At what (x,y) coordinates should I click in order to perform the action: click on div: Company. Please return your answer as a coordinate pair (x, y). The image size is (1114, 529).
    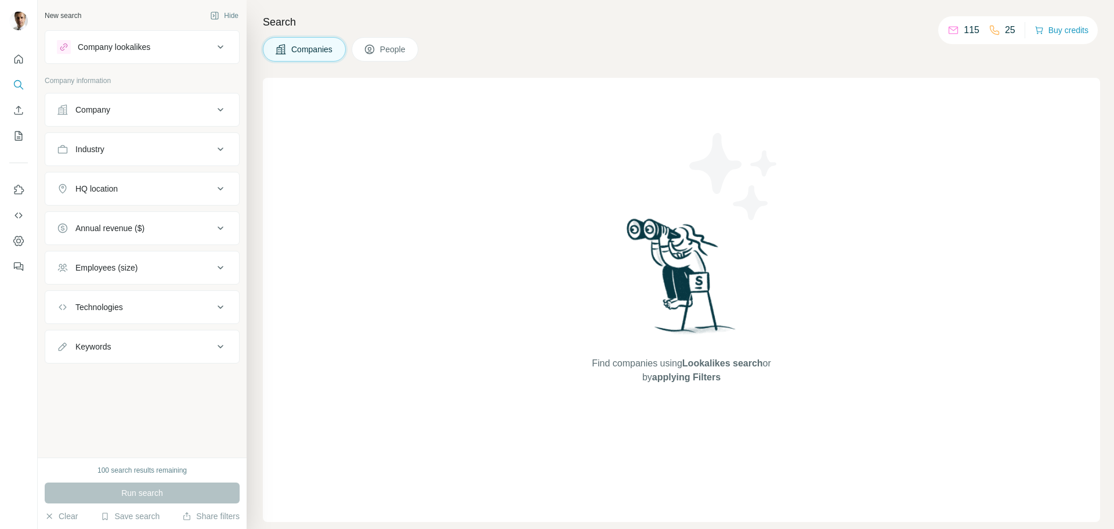
    Looking at the image, I should click on (93, 110).